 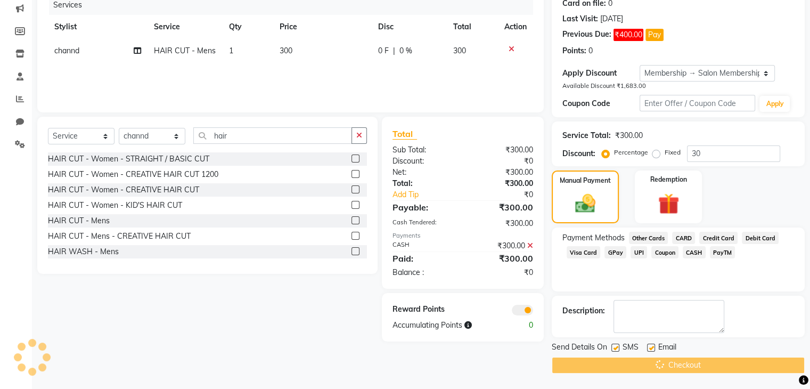 I want to click on img: _cash.svg, so click(x=585, y=203).